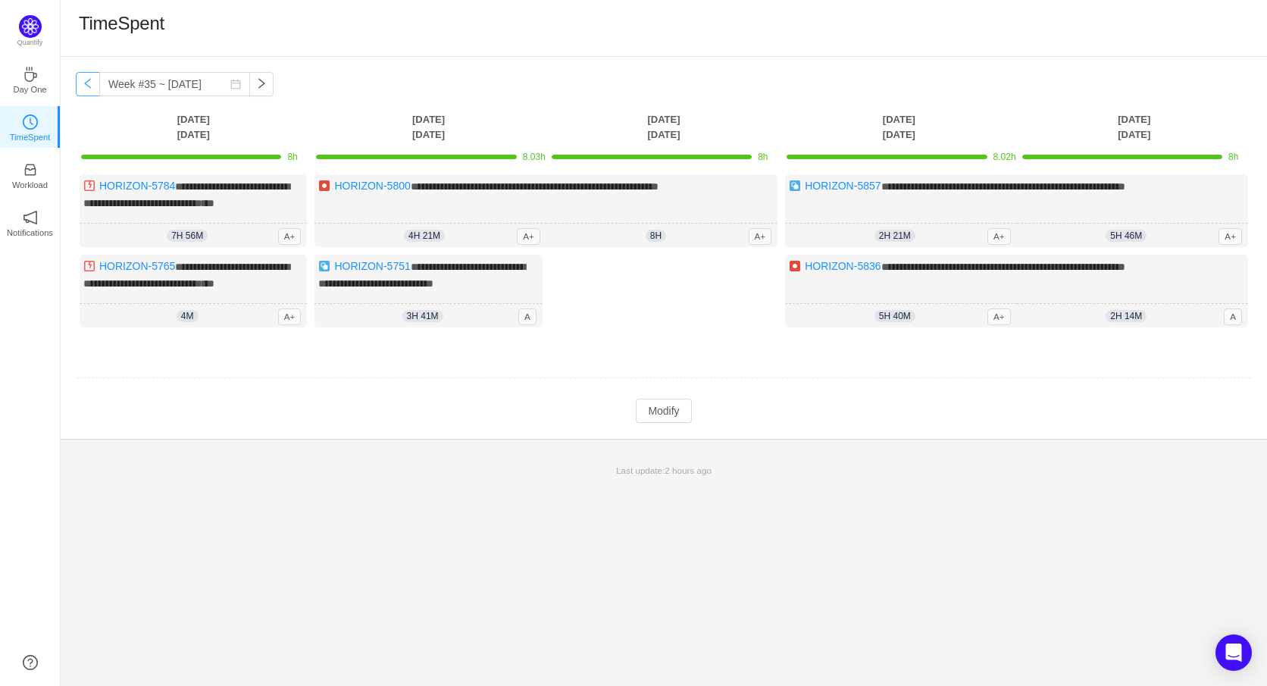 The height and width of the screenshot is (686, 1267). What do you see at coordinates (30, 43) in the screenshot?
I see `p: Quantify` at bounding box center [30, 43].